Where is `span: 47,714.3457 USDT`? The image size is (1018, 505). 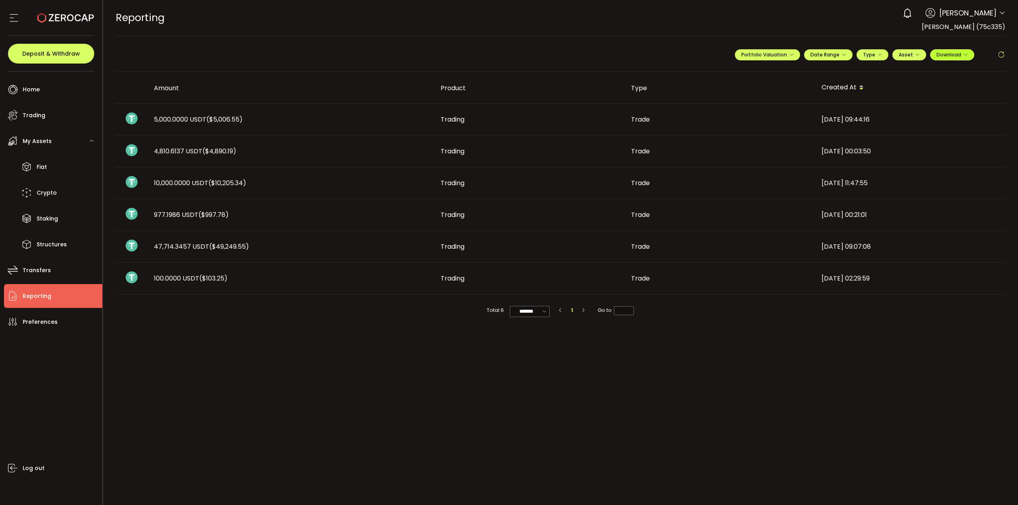
span: 47,714.3457 USDT is located at coordinates (201, 246).